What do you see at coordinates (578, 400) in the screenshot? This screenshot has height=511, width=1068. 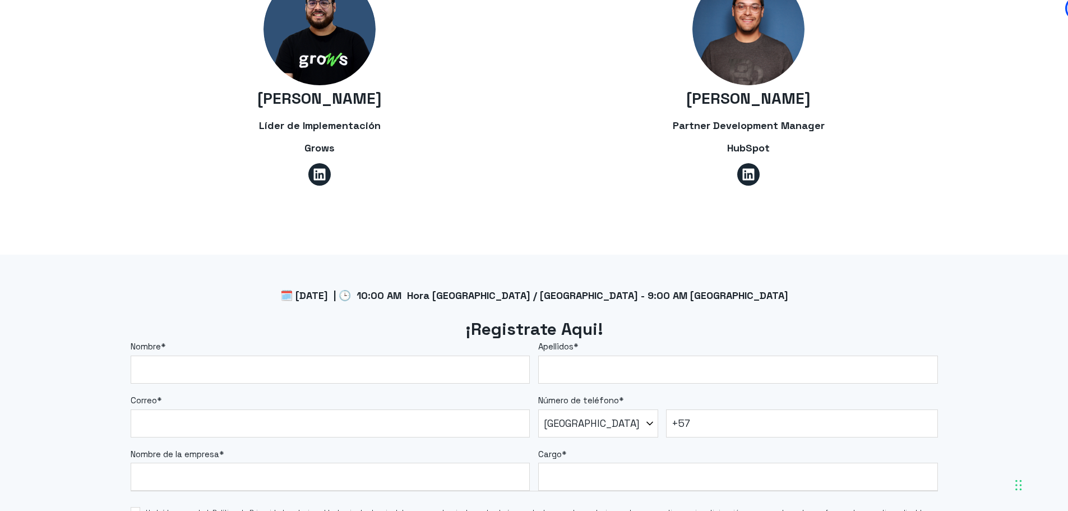 I see `span: Número de teléfono` at bounding box center [578, 400].